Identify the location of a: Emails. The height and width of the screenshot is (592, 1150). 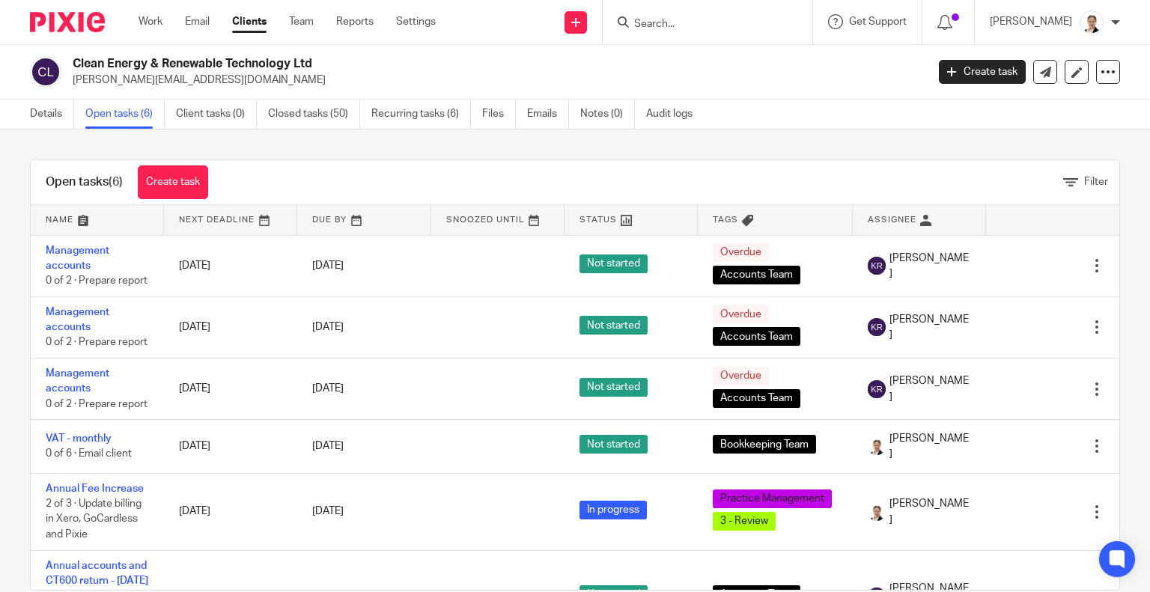
(548, 114).